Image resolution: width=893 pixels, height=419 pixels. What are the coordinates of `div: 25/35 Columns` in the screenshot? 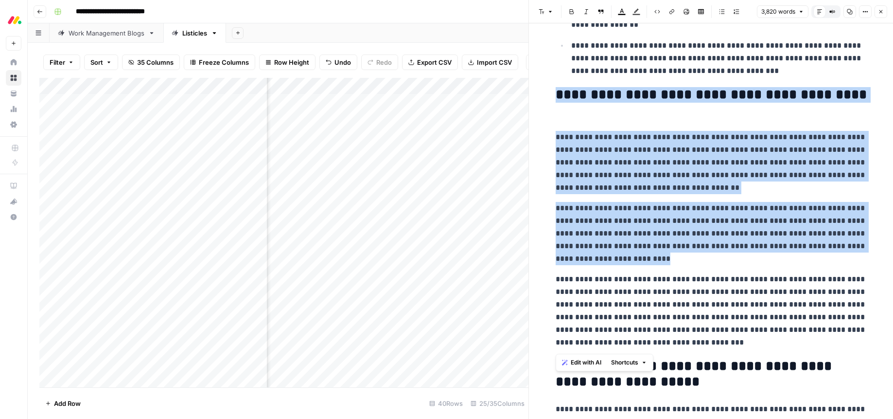 It's located at (497, 403).